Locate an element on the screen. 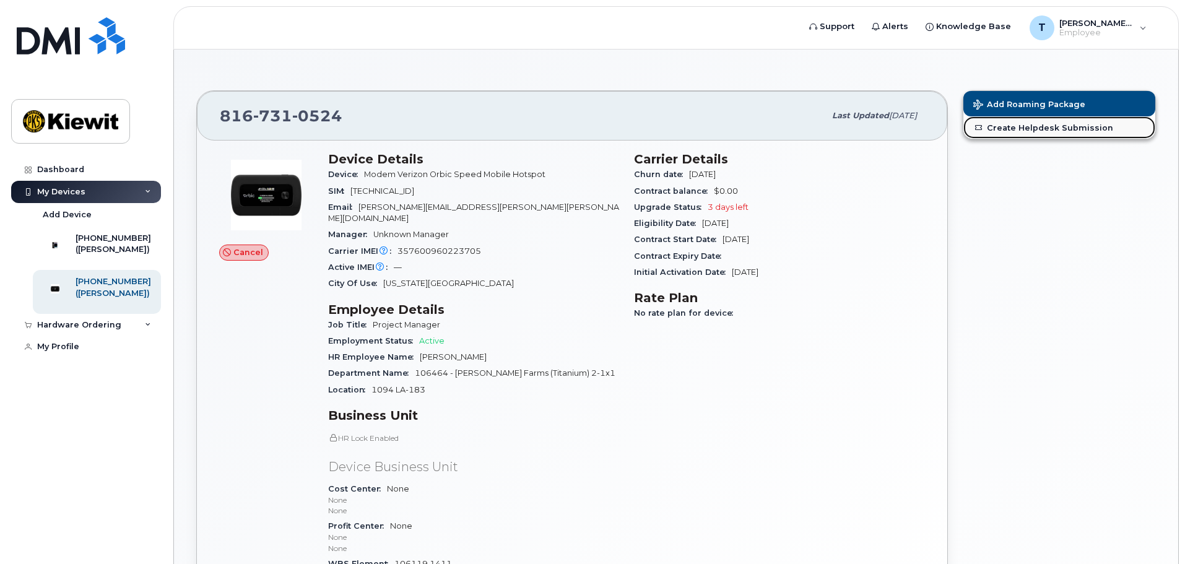 The image size is (1185, 564). span: Contract balance is located at coordinates (674, 191).